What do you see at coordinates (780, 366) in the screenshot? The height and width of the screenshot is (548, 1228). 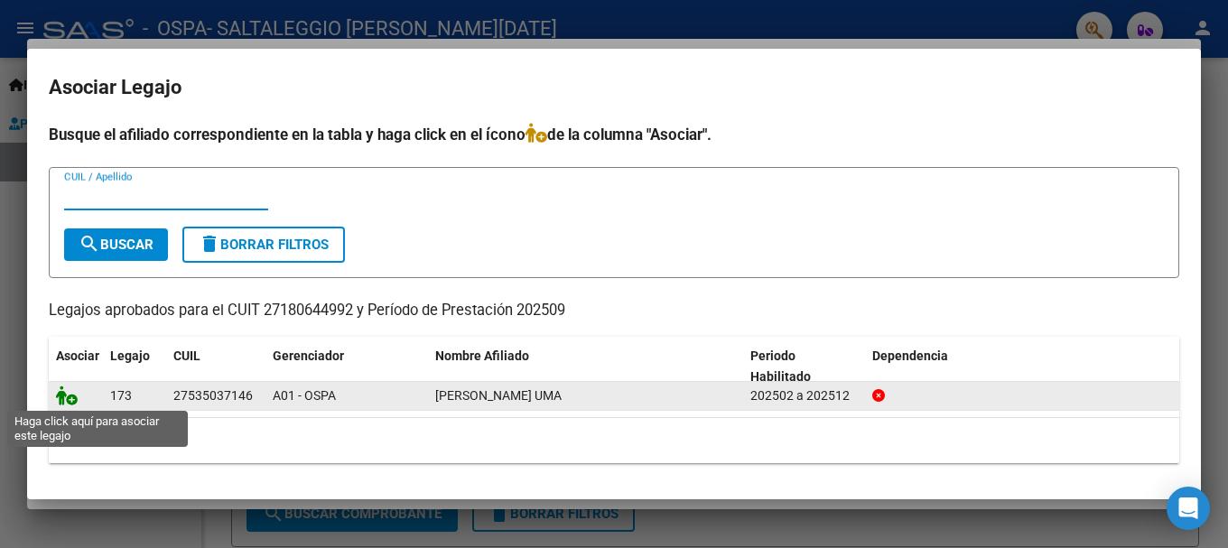 I see `span: Periodo Habilitado` at bounding box center [780, 366].